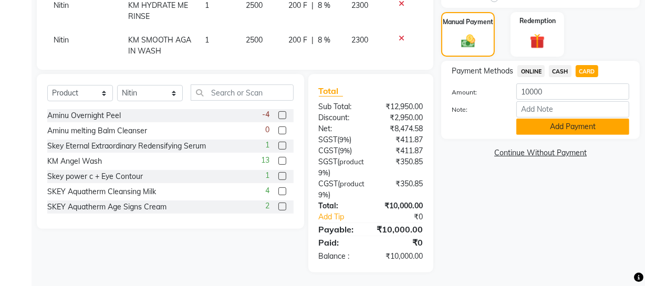 The height and width of the screenshot is (286, 645). What do you see at coordinates (268, 191) in the screenshot?
I see `span: 4` at bounding box center [268, 191].